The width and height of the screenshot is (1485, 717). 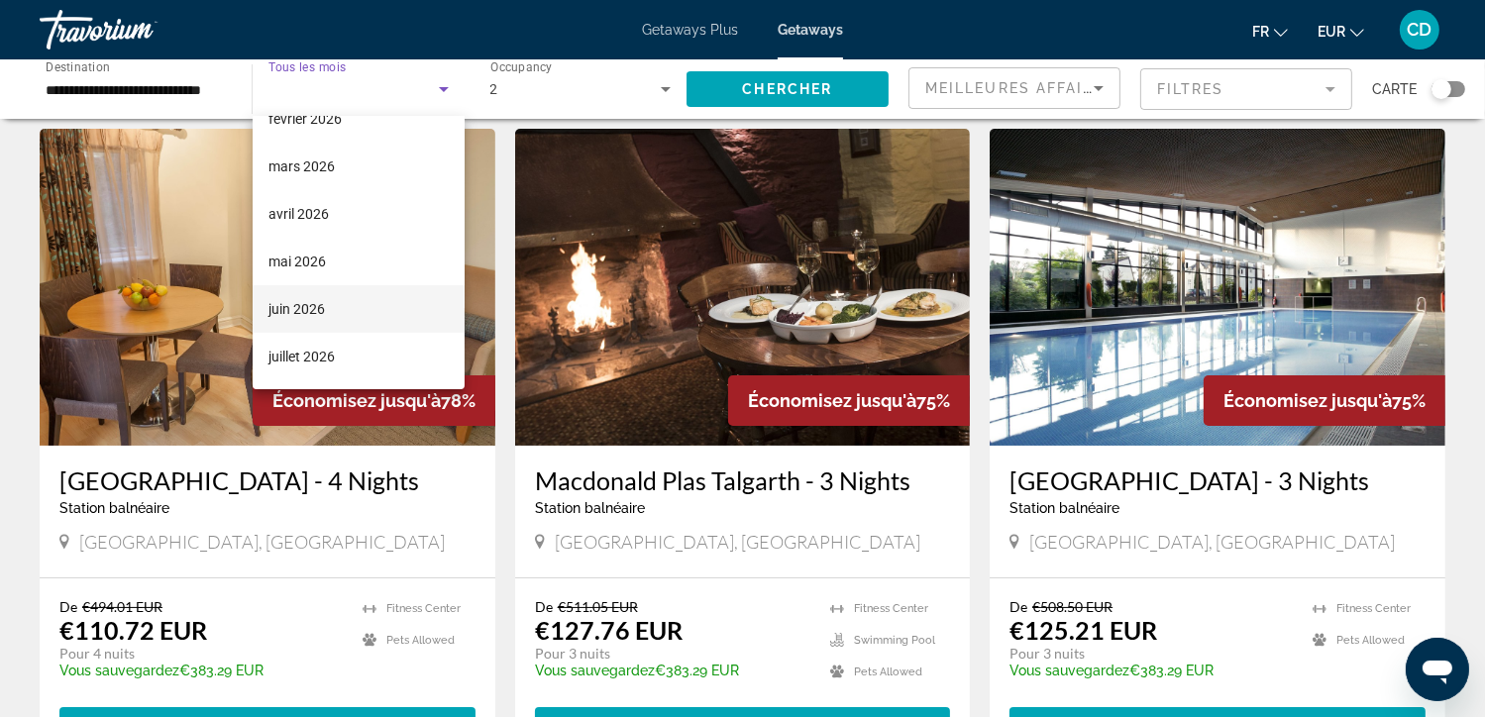 I want to click on span: mars 2026, so click(x=301, y=166).